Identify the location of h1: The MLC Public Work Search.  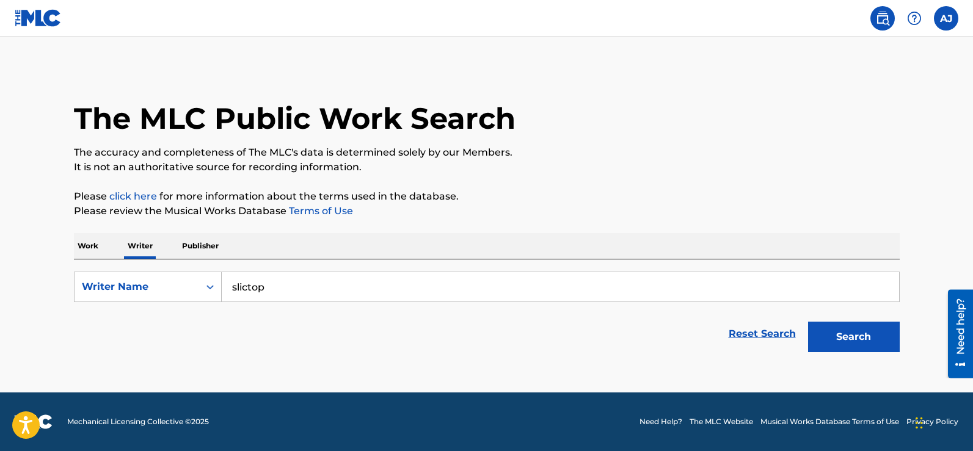
(294, 118).